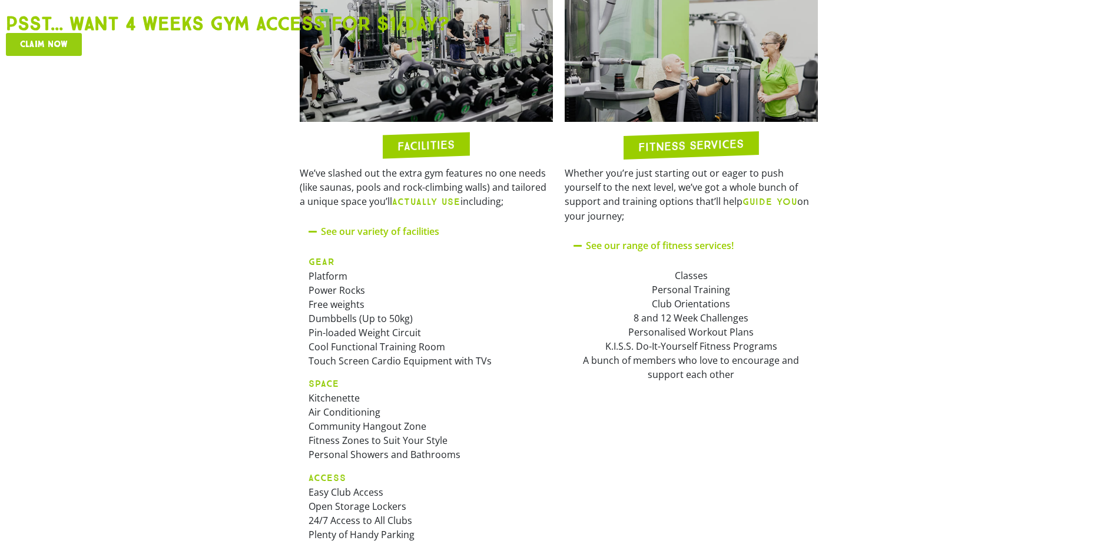  What do you see at coordinates (426, 231) in the screenshot?
I see `div: See our variety of facilities` at bounding box center [426, 231].